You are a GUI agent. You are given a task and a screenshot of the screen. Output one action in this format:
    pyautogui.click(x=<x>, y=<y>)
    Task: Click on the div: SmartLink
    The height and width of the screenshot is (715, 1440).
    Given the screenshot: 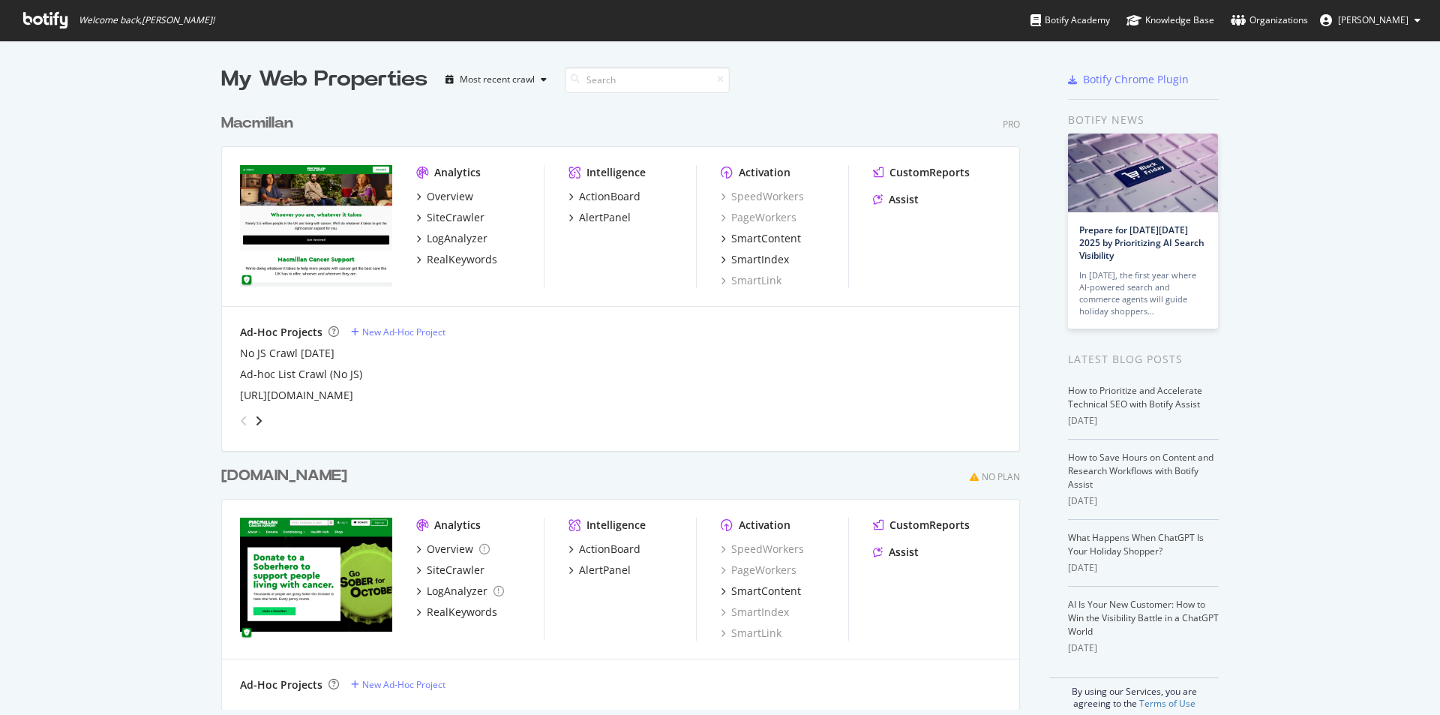 What is the action you would take?
    pyautogui.click(x=751, y=633)
    